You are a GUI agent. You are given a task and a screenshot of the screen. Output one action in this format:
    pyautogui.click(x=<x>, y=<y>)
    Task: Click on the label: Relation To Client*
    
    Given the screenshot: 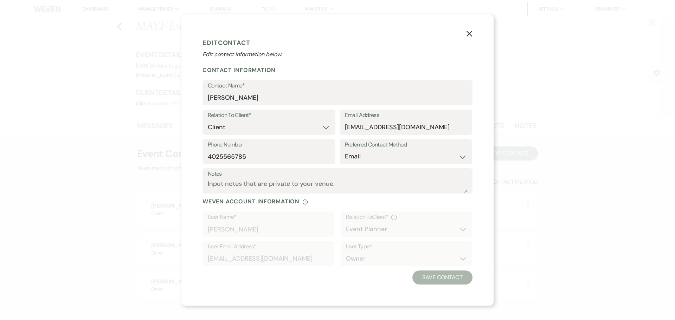 What is the action you would take?
    pyautogui.click(x=269, y=115)
    